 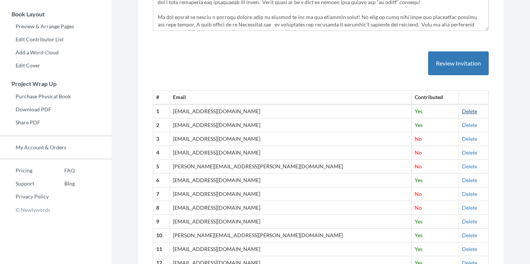 I want to click on th: 7, so click(x=161, y=194).